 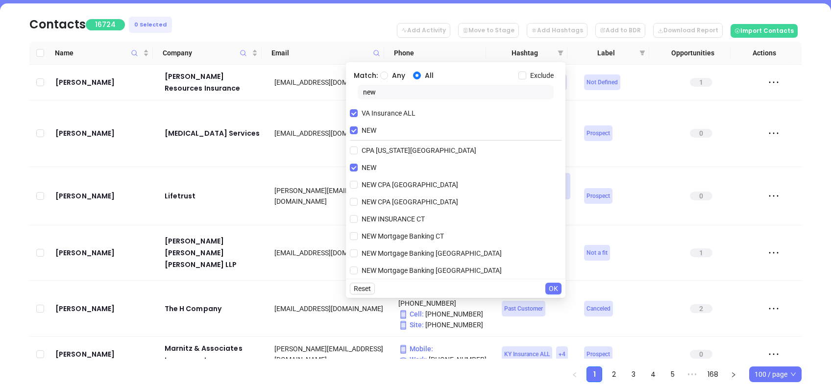 I want to click on span: Not Defined, so click(x=602, y=82).